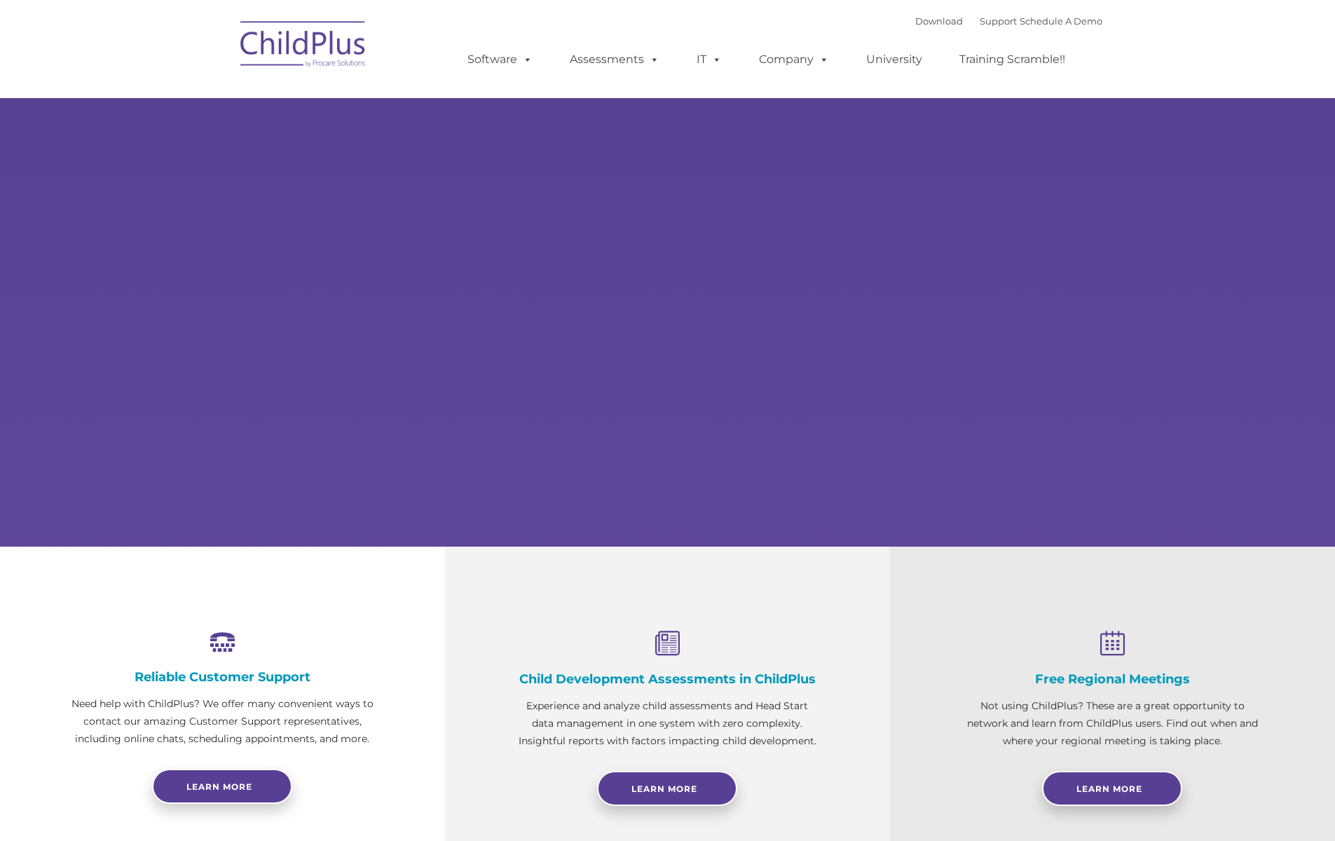 The image size is (1335, 841). What do you see at coordinates (500, 60) in the screenshot?
I see `a: Software` at bounding box center [500, 60].